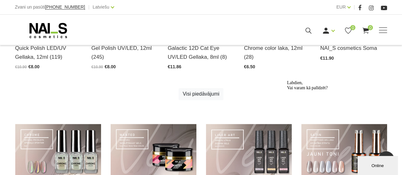  Describe the element at coordinates (175, 67) in the screenshot. I see `span: €11.86` at that location.